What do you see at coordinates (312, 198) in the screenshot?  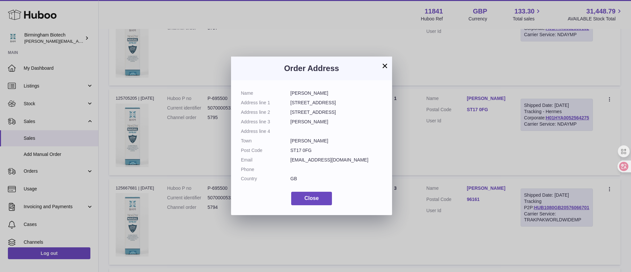 I see `span: Close` at bounding box center [312, 198].